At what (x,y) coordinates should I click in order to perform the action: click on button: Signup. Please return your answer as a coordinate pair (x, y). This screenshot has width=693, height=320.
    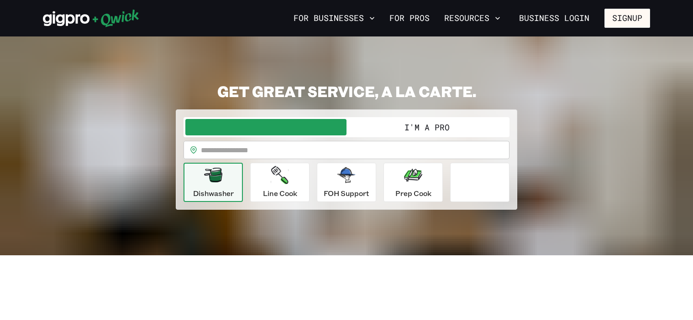
    Looking at the image, I should click on (627, 18).